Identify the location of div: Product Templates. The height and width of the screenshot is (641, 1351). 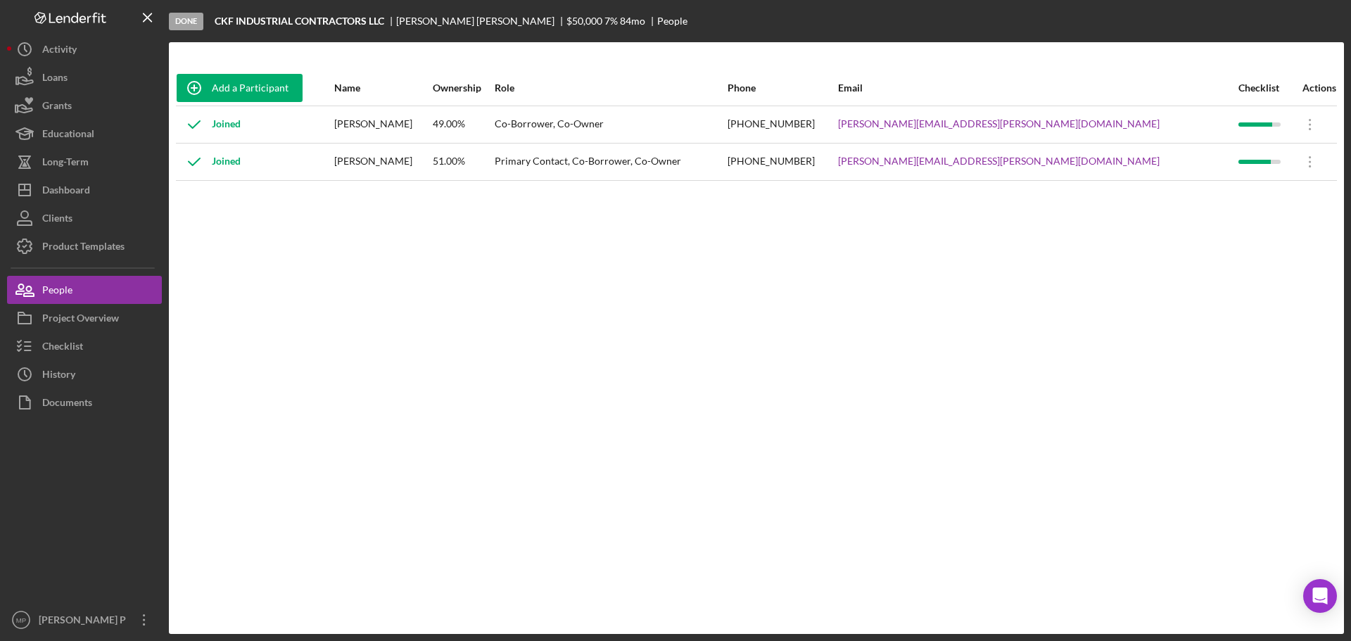
(83, 248).